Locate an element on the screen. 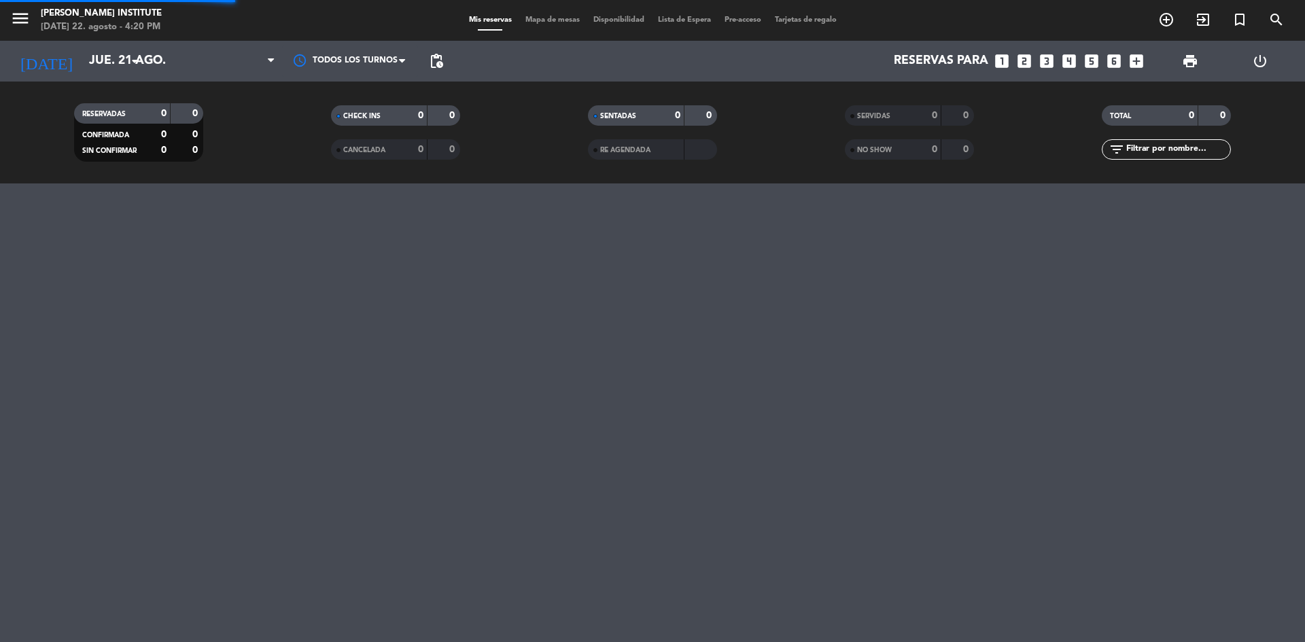 The image size is (1305, 642). span: Lista de Espera is located at coordinates (684, 20).